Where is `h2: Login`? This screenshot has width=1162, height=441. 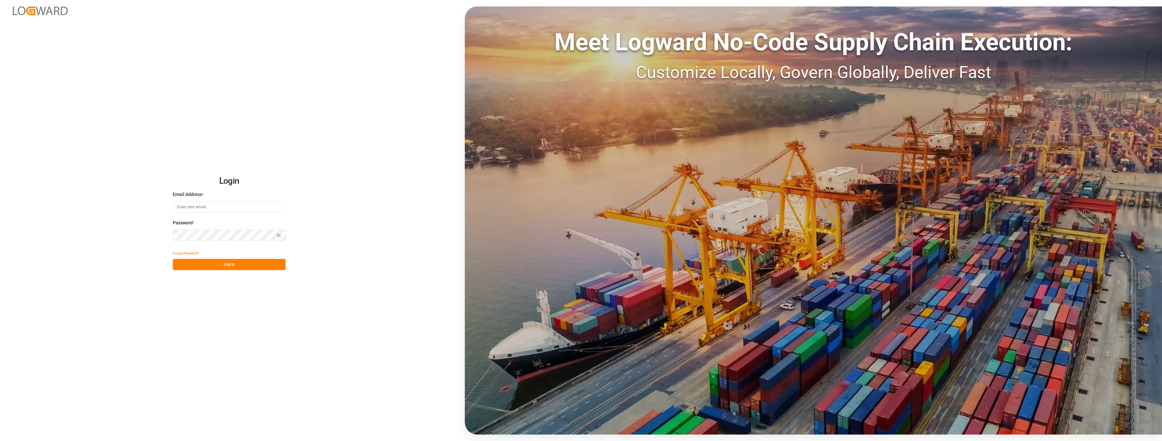
h2: Login is located at coordinates (229, 181).